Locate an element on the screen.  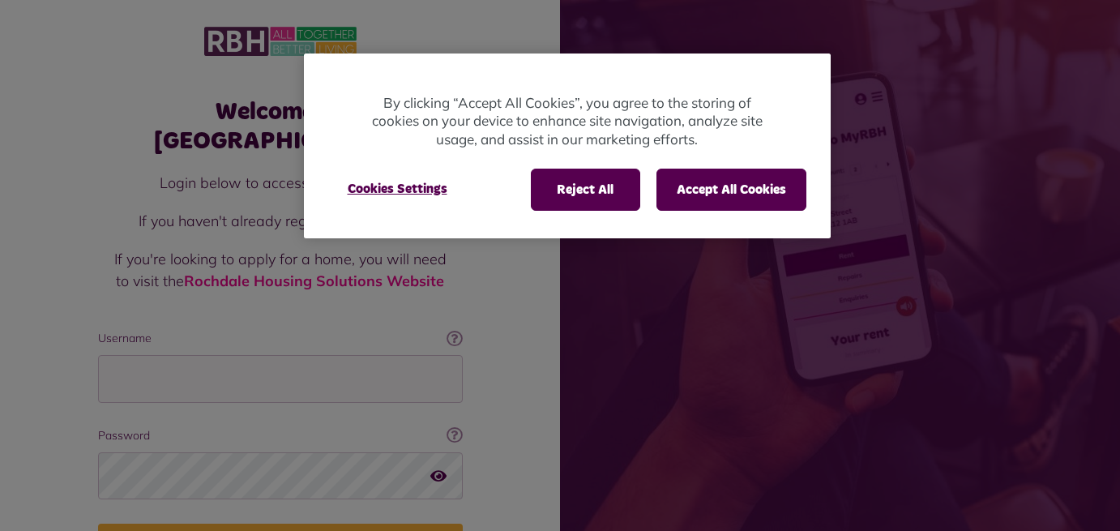
button: Accept All Cookies is located at coordinates (731, 190).